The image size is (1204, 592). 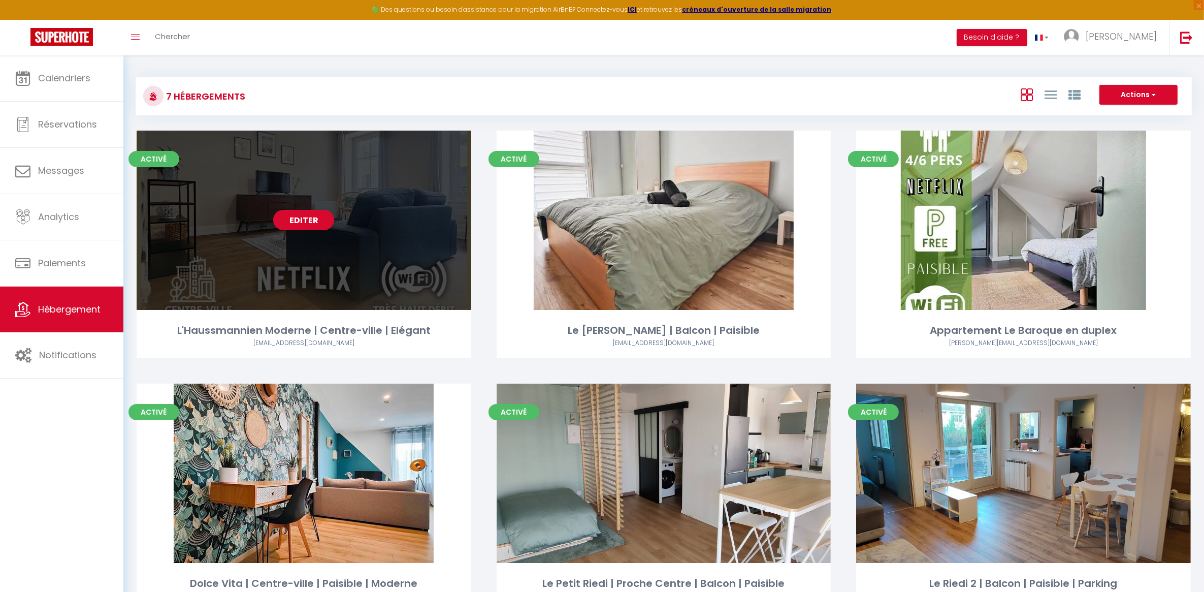 I want to click on a: Chercher, so click(x=172, y=38).